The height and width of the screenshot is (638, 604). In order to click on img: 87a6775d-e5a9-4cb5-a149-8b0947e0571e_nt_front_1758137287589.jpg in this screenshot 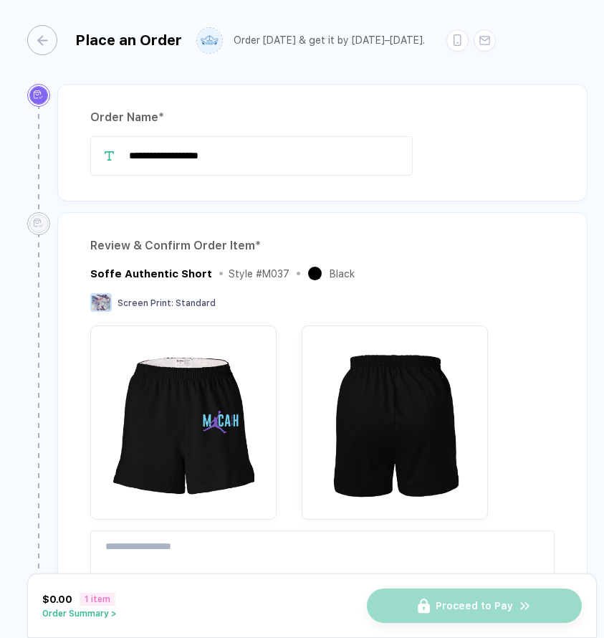, I will do `click(183, 418)`.